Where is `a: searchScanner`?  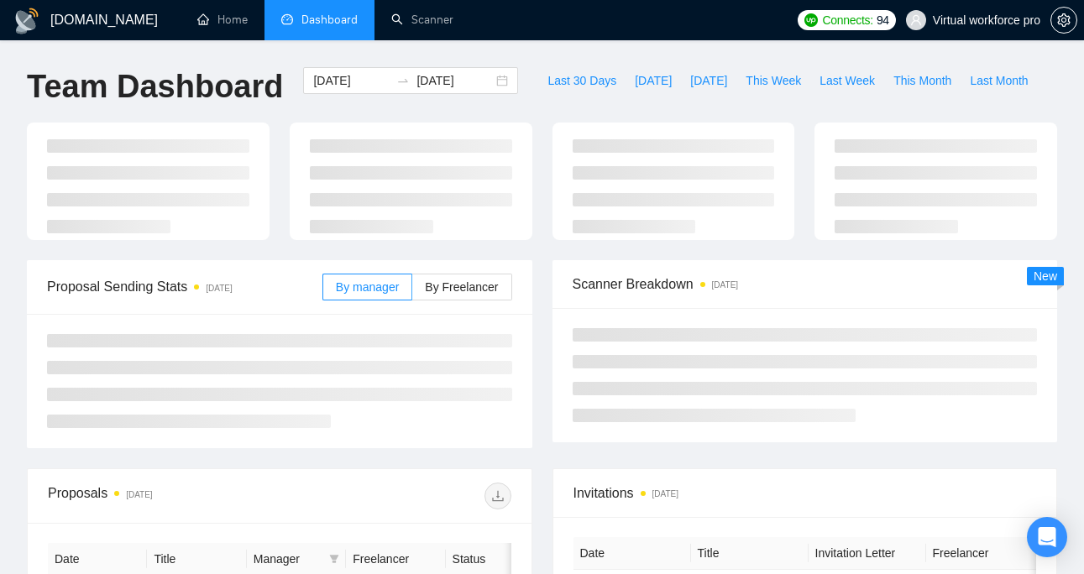
a: searchScanner is located at coordinates (422, 19).